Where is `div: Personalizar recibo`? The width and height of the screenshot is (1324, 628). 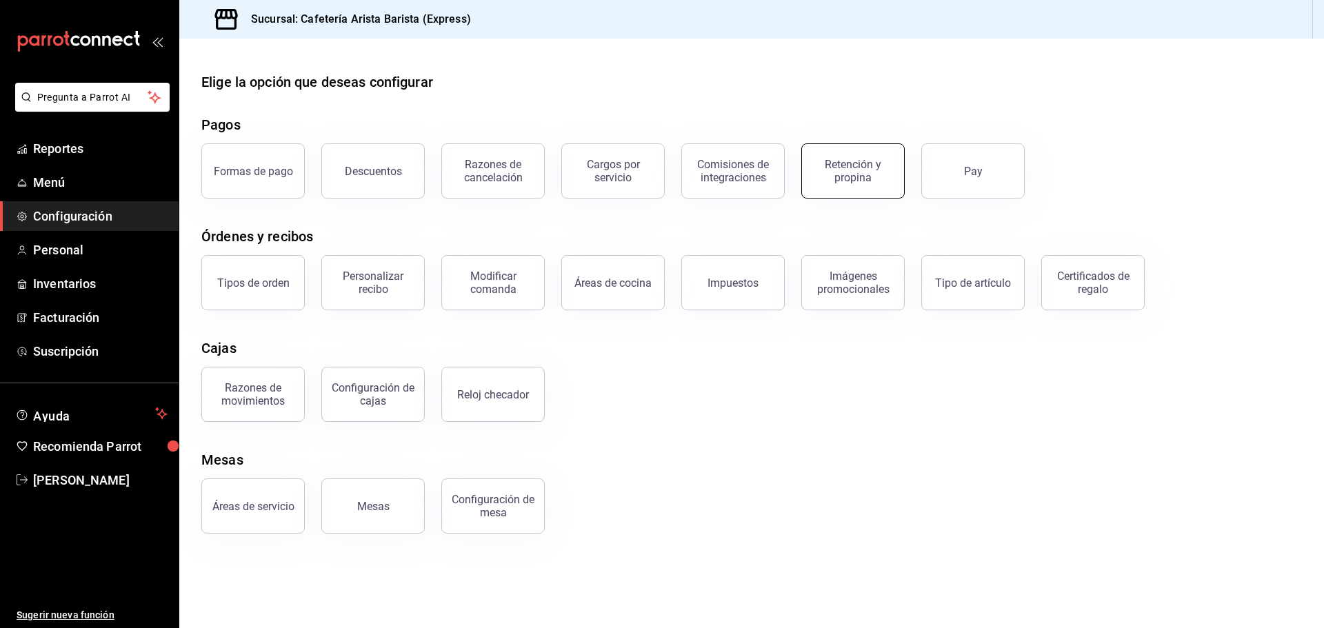
div: Personalizar recibo is located at coordinates (373, 283).